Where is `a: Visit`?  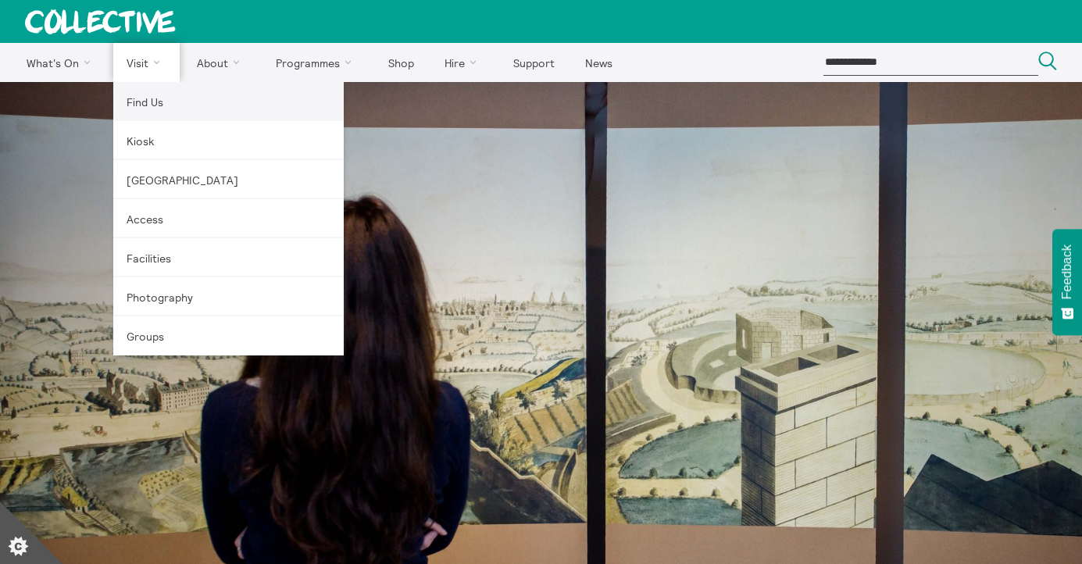 a: Visit is located at coordinates (147, 62).